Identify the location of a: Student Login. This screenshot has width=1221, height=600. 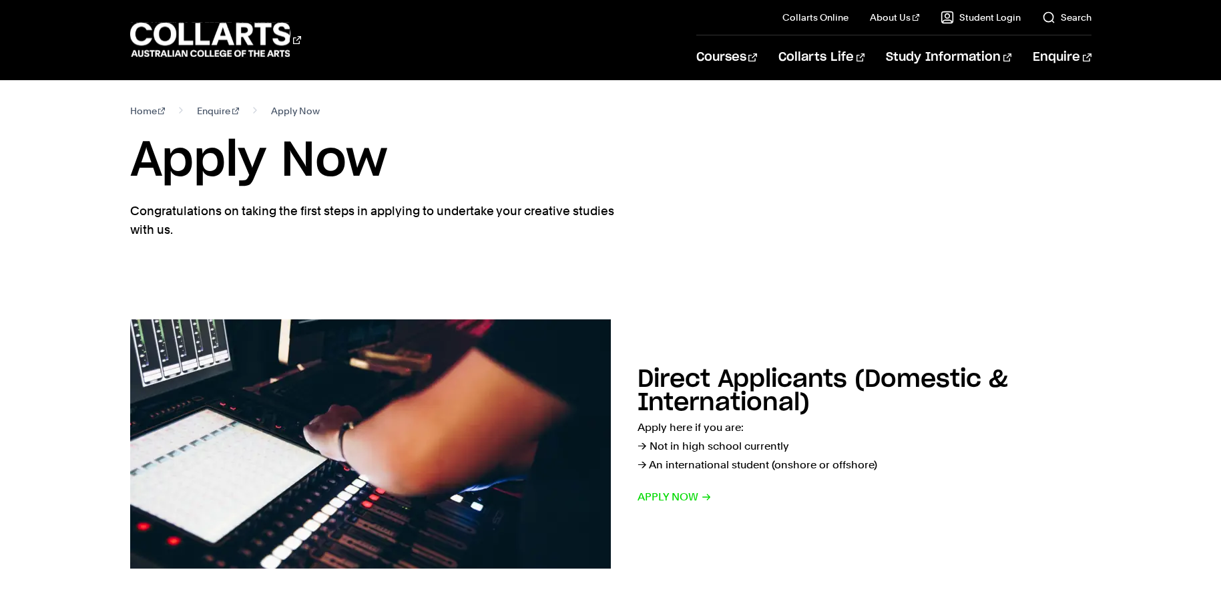
(981, 17).